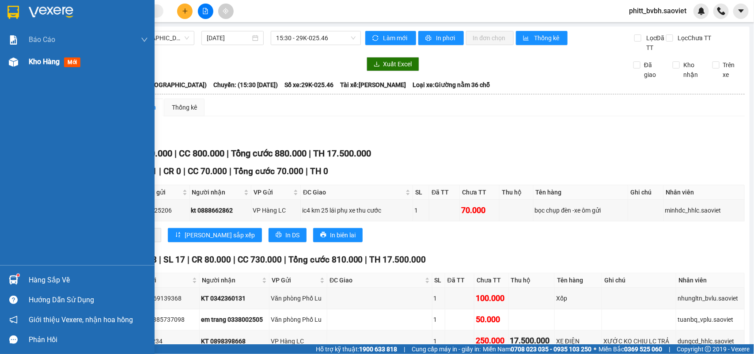  Describe the element at coordinates (693, 38) in the screenshot. I see `span: Lọc Chưa TT` at that location.